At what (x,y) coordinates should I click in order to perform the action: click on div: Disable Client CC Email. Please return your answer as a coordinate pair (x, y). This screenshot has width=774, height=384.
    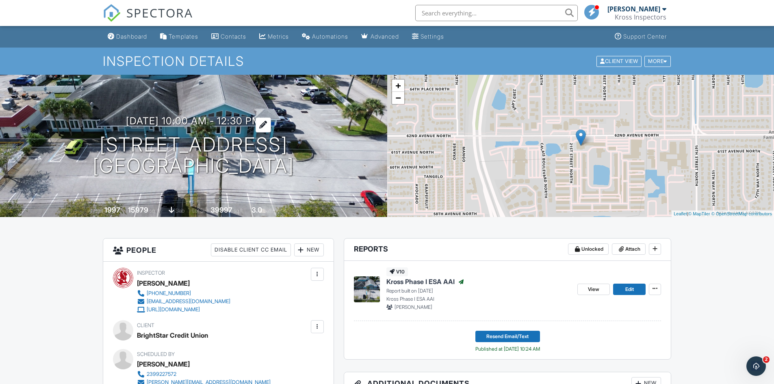
    Looking at the image, I should click on (251, 250).